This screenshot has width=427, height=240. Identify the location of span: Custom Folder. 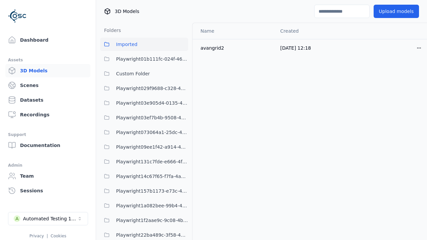
(133, 74).